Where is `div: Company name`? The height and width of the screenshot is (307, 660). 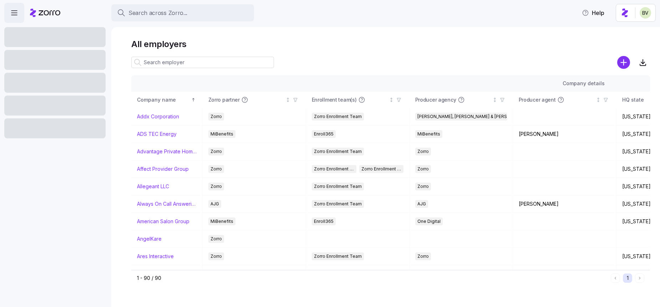 div: Company name is located at coordinates (163, 100).